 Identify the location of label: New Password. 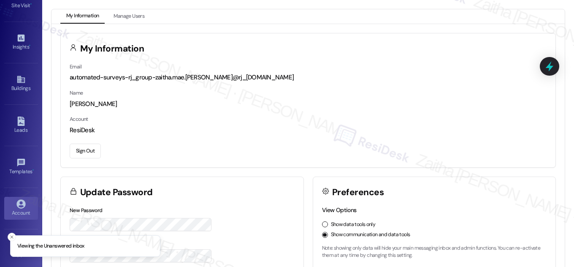
(86, 210).